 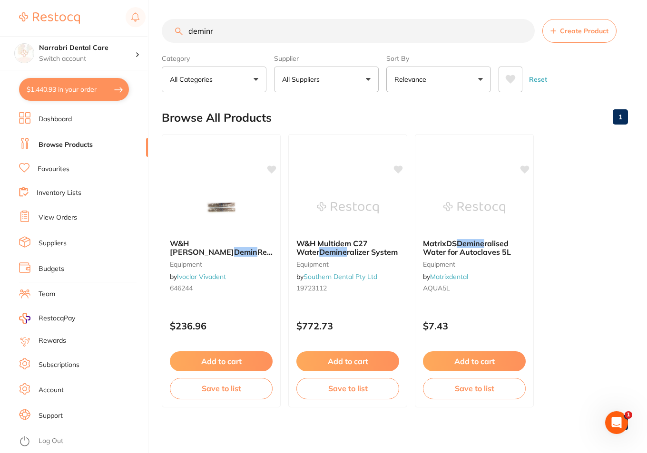 What do you see at coordinates (25, 318) in the screenshot?
I see `img: RestocqPay` at bounding box center [25, 318].